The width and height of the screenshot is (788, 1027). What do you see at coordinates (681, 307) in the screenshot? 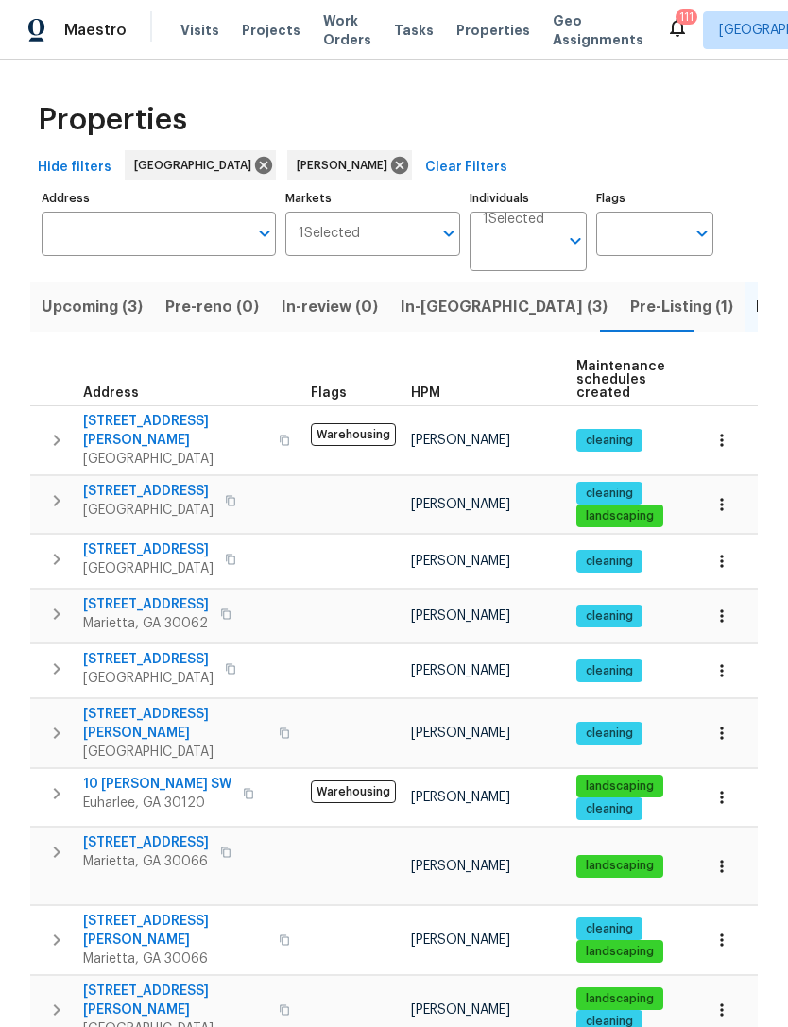
I see `span: Pre-Listing (1)` at bounding box center [681, 307].